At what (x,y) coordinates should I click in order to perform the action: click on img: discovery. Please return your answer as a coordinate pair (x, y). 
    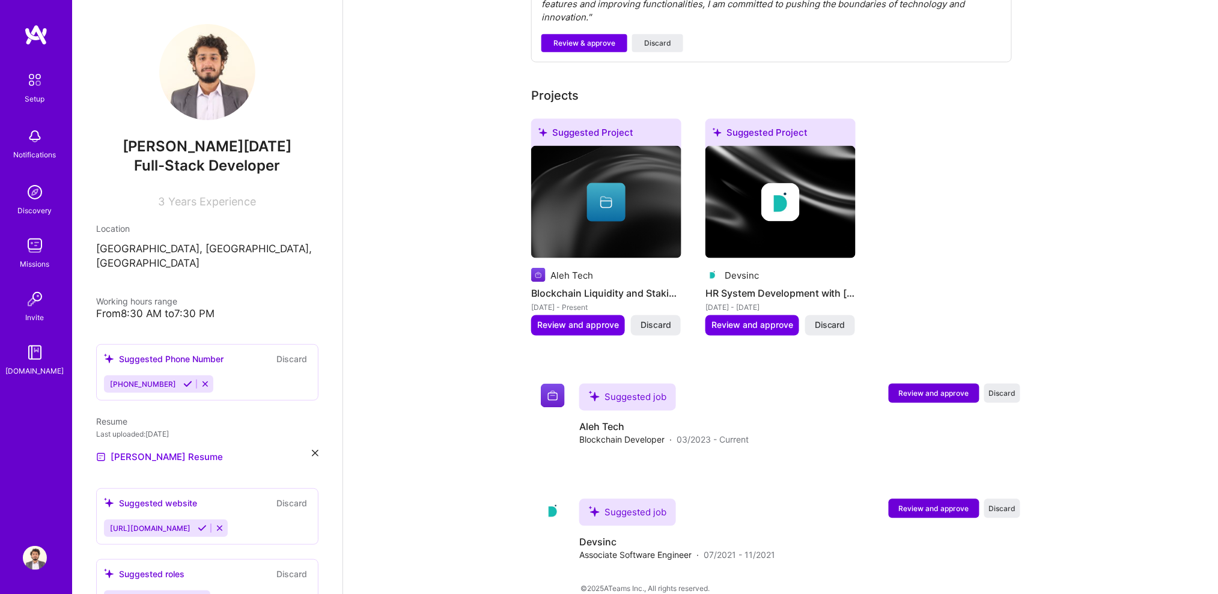
    Looking at the image, I should click on (35, 192).